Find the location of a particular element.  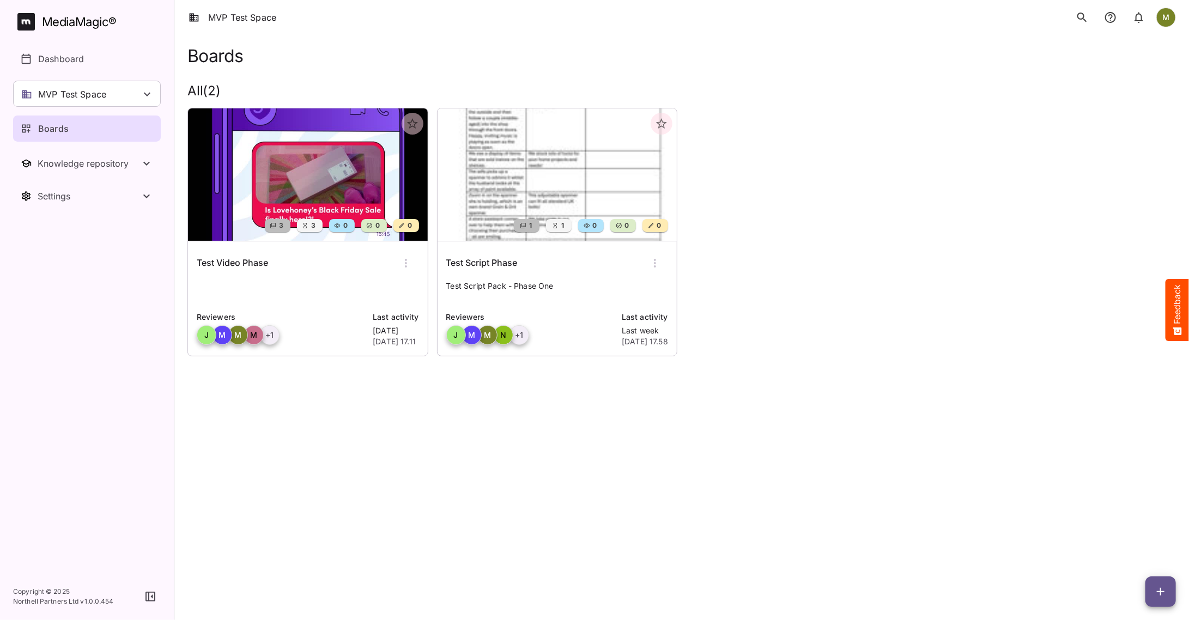

a: Dashboard is located at coordinates (87, 59).